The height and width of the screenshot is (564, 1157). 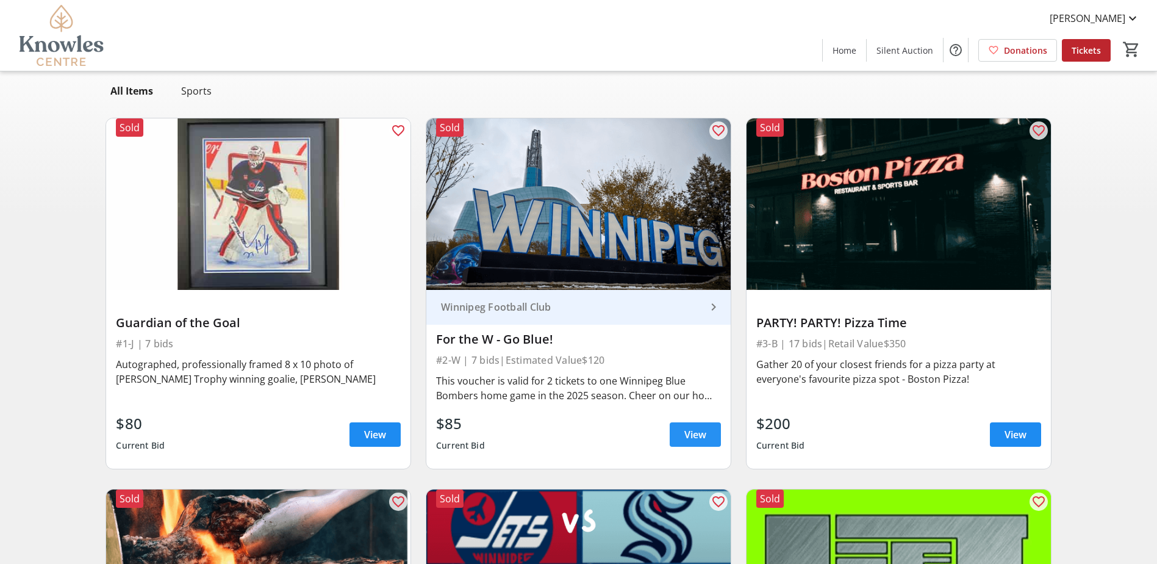 I want to click on a: Winnipeg Football Club, so click(x=578, y=307).